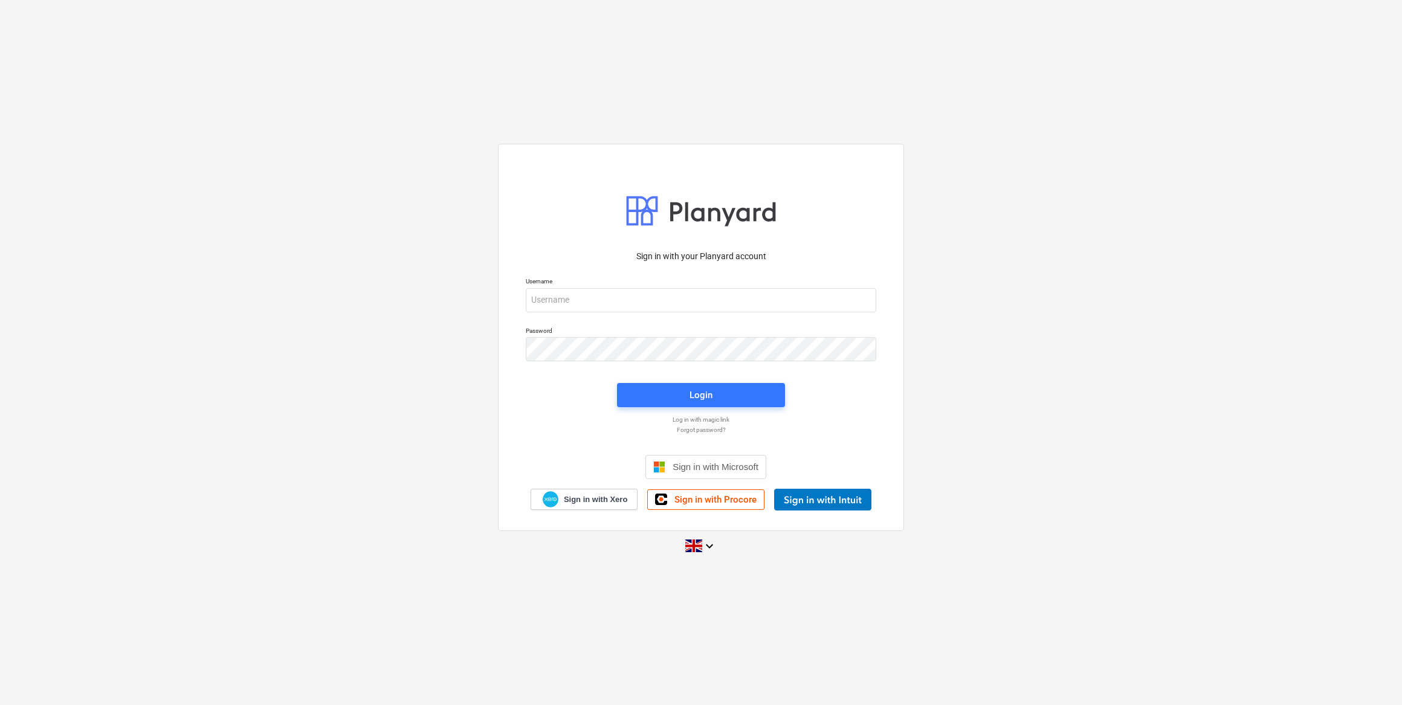 This screenshot has height=705, width=1402. What do you see at coordinates (710, 546) in the screenshot?
I see `i: keyboard_arrow_down` at bounding box center [710, 546].